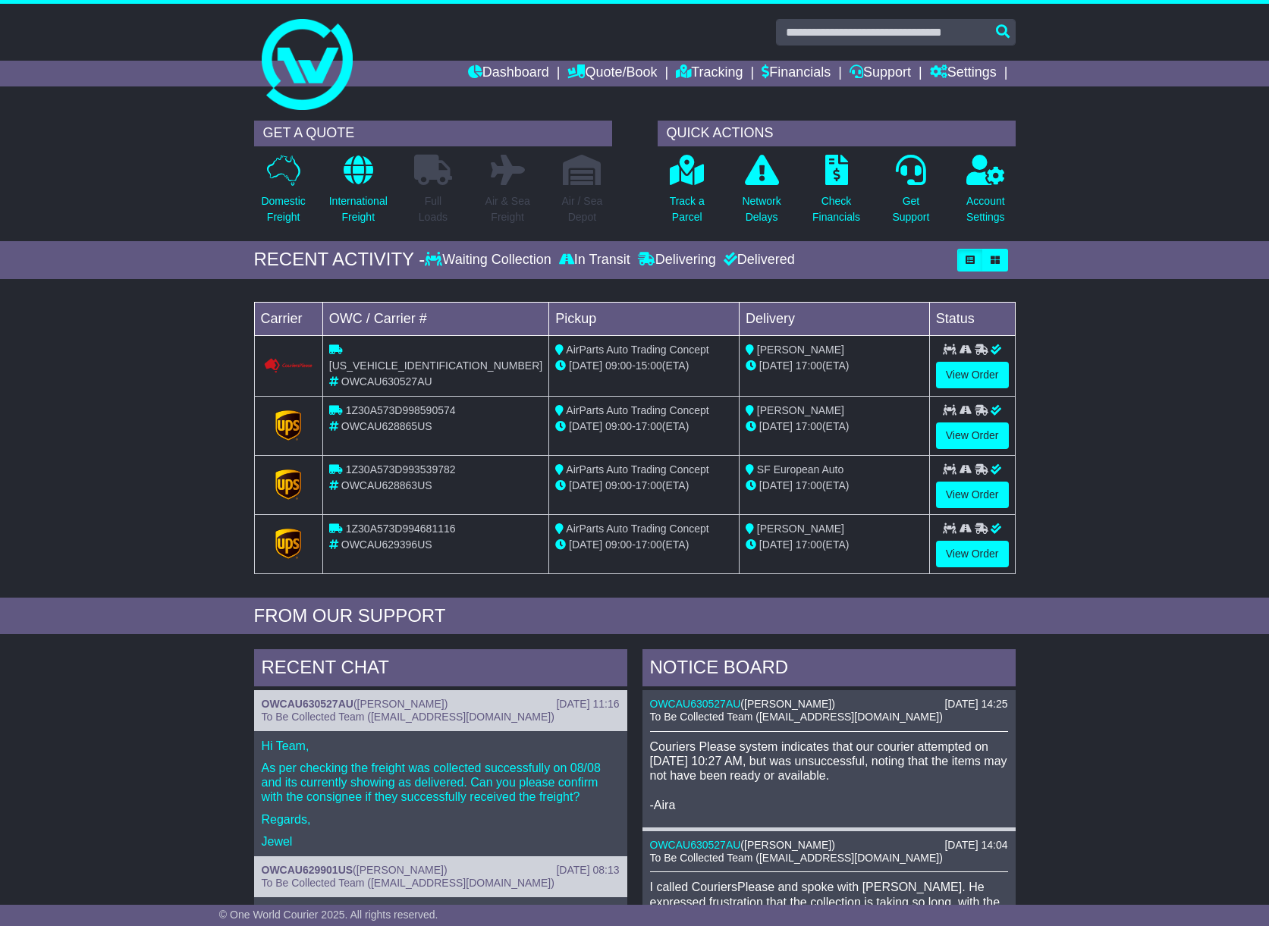  Describe the element at coordinates (595, 260) in the screenshot. I see `div: In Transit` at that location.